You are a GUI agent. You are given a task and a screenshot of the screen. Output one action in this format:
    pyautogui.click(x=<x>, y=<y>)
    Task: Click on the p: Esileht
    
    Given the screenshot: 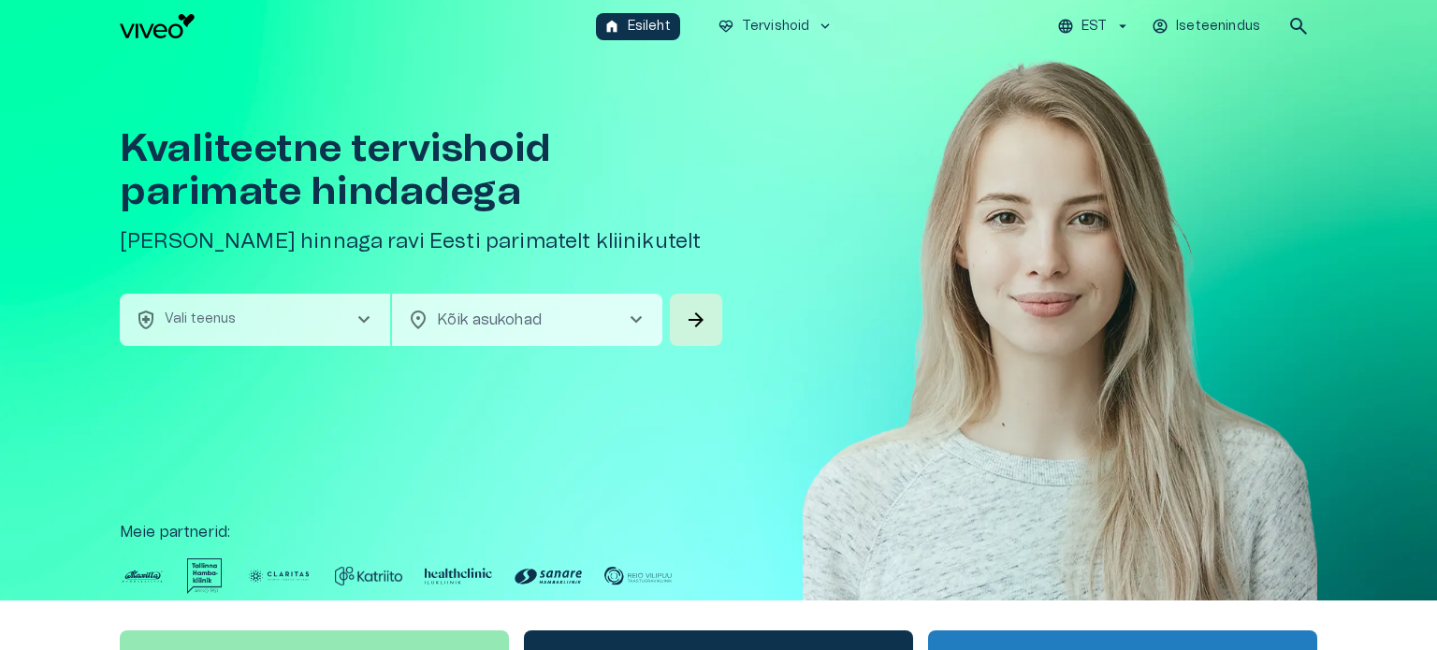 What is the action you would take?
    pyautogui.click(x=649, y=26)
    